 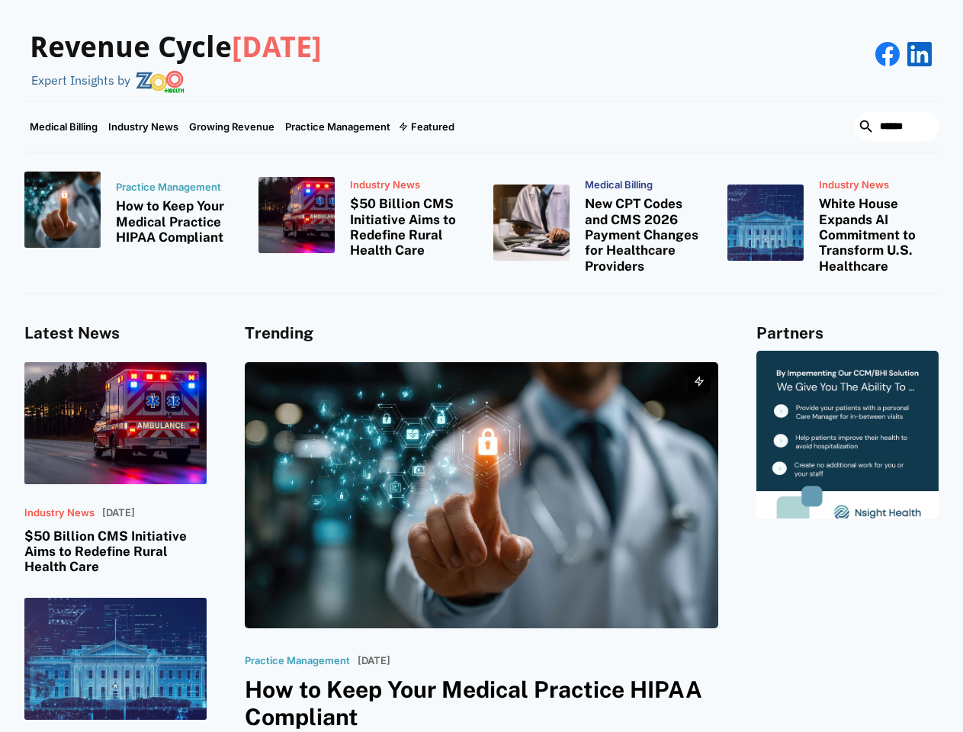 I want to click on h4: Latest News, so click(x=115, y=333).